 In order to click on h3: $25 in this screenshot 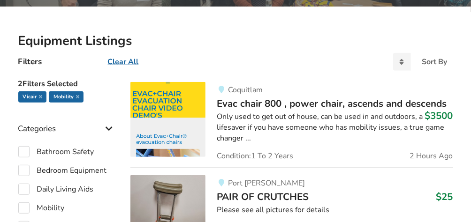, I will do `click(445, 197)`.